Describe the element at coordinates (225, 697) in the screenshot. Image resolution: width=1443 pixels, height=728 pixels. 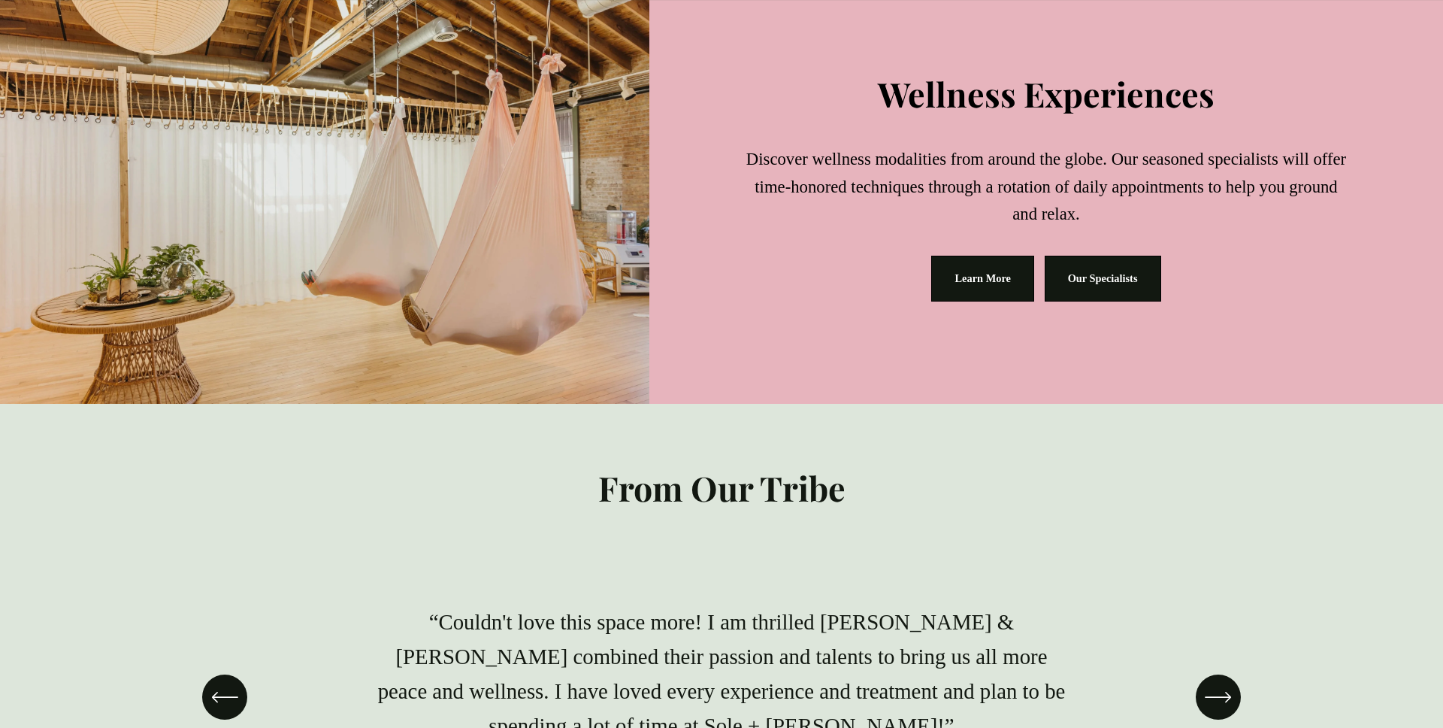
I see `button: Previous` at that location.